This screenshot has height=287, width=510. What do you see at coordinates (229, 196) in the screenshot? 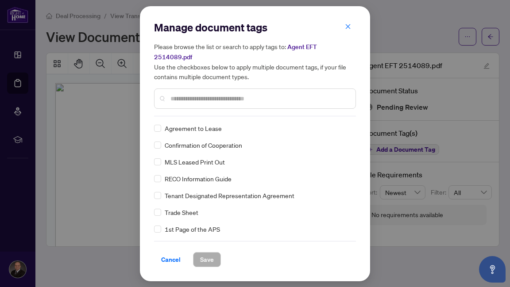
I see `span: Tenant Designated Representation Agreement` at bounding box center [229, 196].